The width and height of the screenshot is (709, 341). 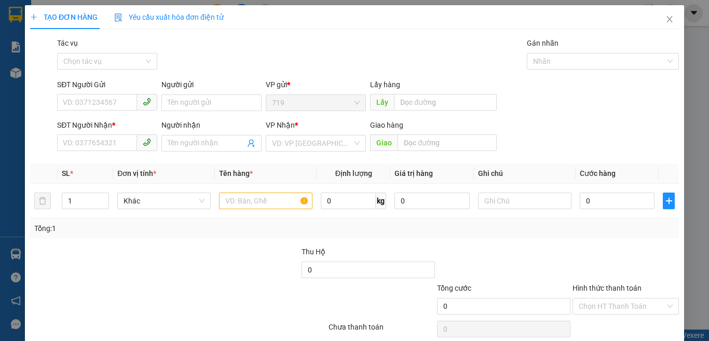 I want to click on input: Ghi Chú, so click(x=525, y=201).